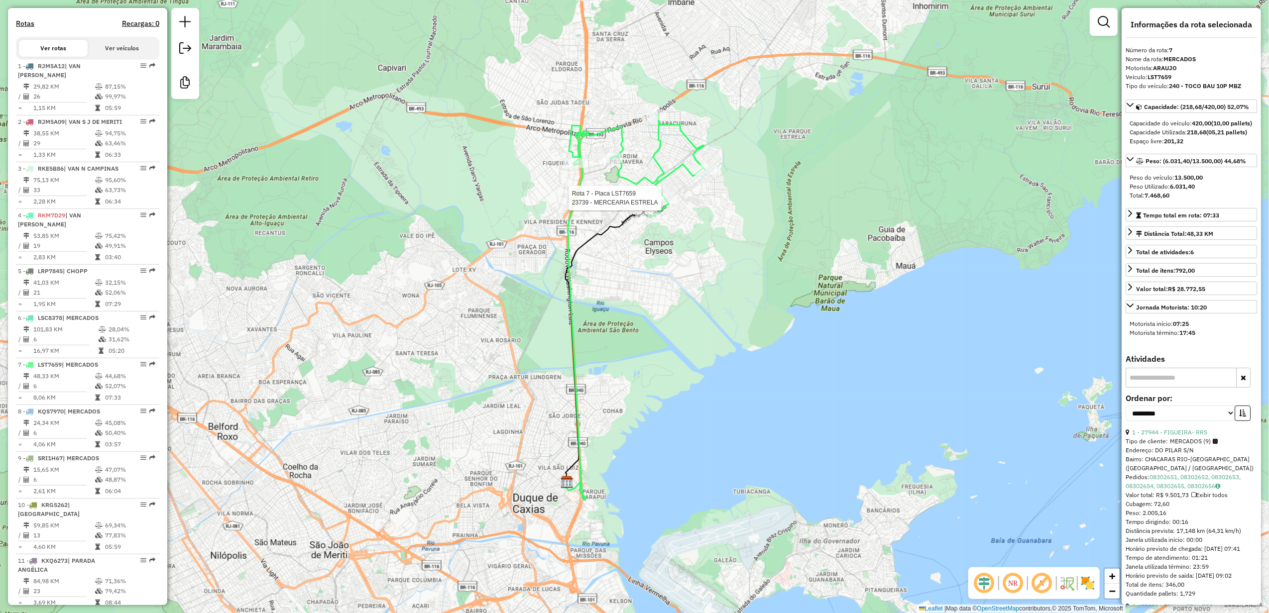  I want to click on a: Total de itens:792,00, so click(1191, 270).